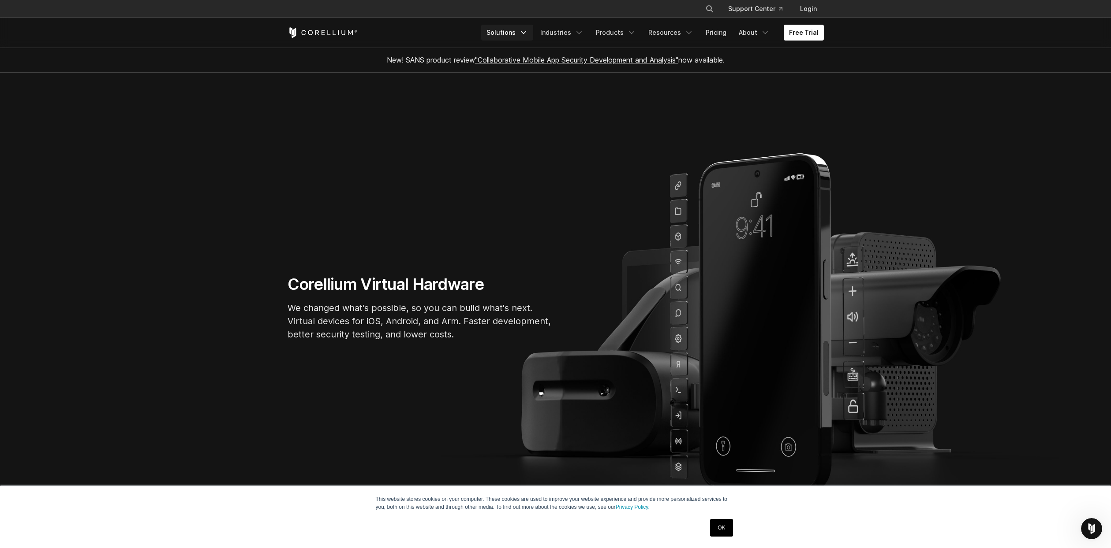 Image resolution: width=1111 pixels, height=548 pixels. Describe the element at coordinates (556, 504) in the screenshot. I see `p: This website stores cookies on your computer. These cookies are used to improve your website expe...` at that location.